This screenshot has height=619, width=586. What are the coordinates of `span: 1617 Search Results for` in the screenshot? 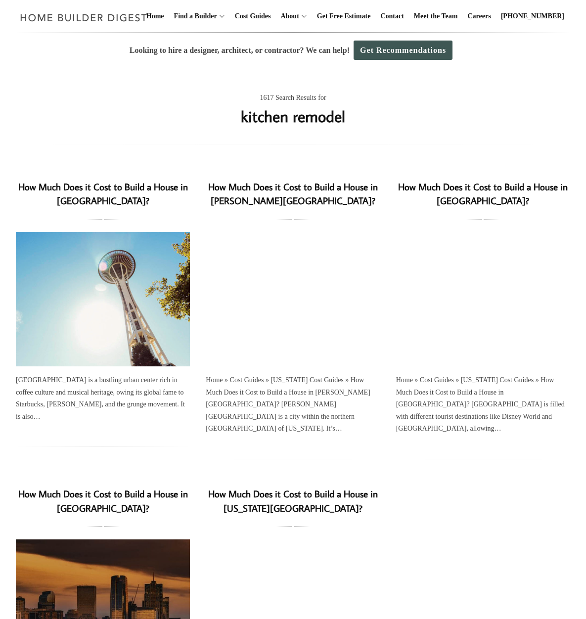 It's located at (293, 98).